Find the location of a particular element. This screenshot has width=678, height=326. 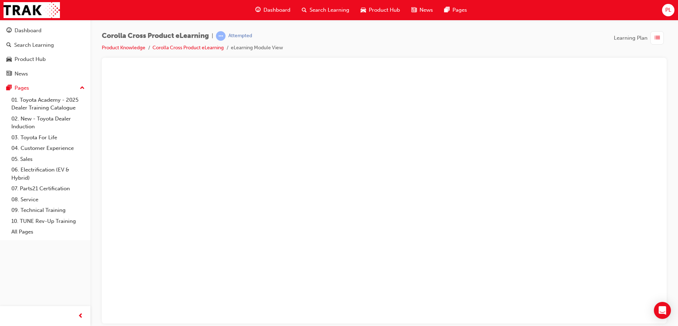

button: PL is located at coordinates (668, 10).